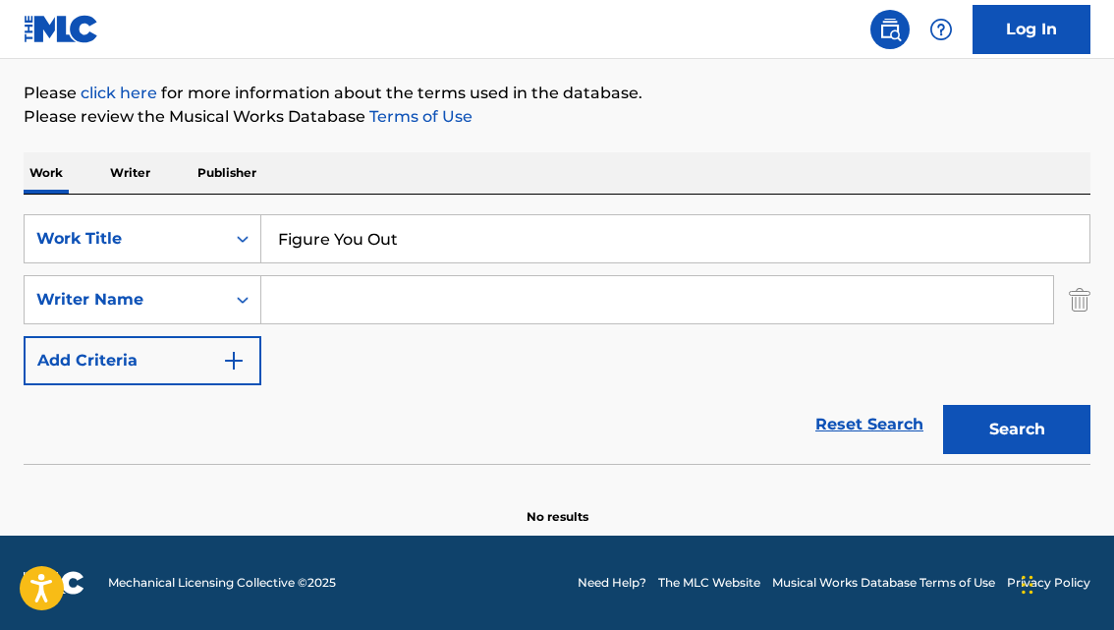  What do you see at coordinates (1017, 429) in the screenshot?
I see `button: Search` at bounding box center [1017, 429].